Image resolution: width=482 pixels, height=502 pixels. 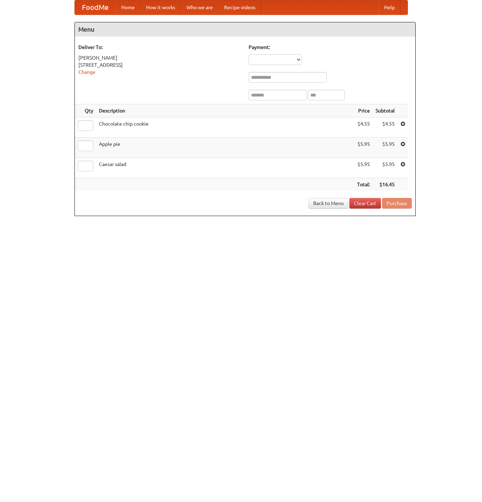 I want to click on a: Back to Menu, so click(x=328, y=203).